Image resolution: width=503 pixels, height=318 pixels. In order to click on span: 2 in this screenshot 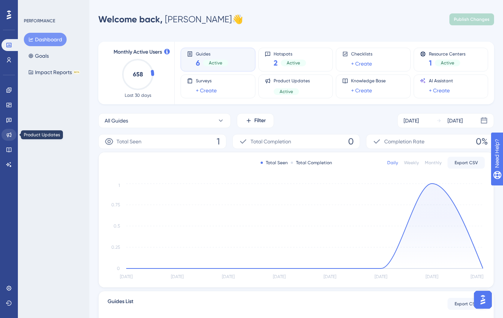, I will do `click(275, 63)`.